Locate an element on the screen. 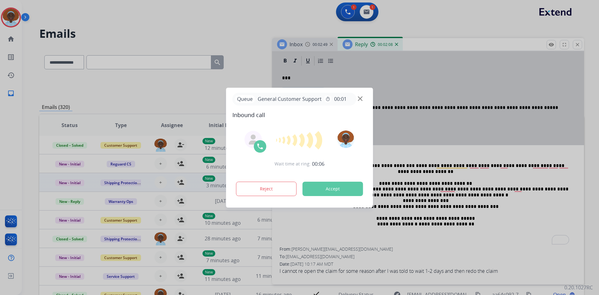 Image resolution: width=599 pixels, height=295 pixels. img: agent-avatar is located at coordinates (253, 139).